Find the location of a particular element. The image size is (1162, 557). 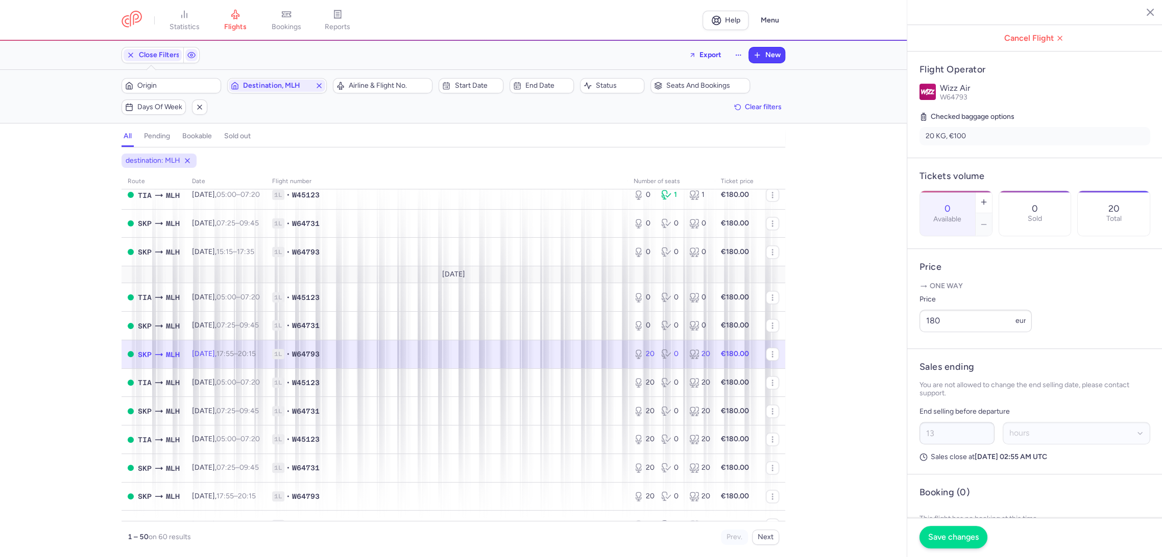

div: 1 is located at coordinates (699, 195).